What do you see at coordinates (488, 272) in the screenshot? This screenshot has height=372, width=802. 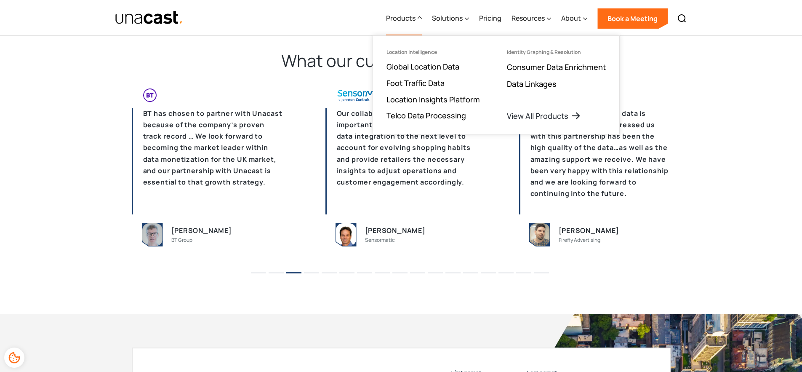 I see `button: 14 of 6` at bounding box center [488, 272].